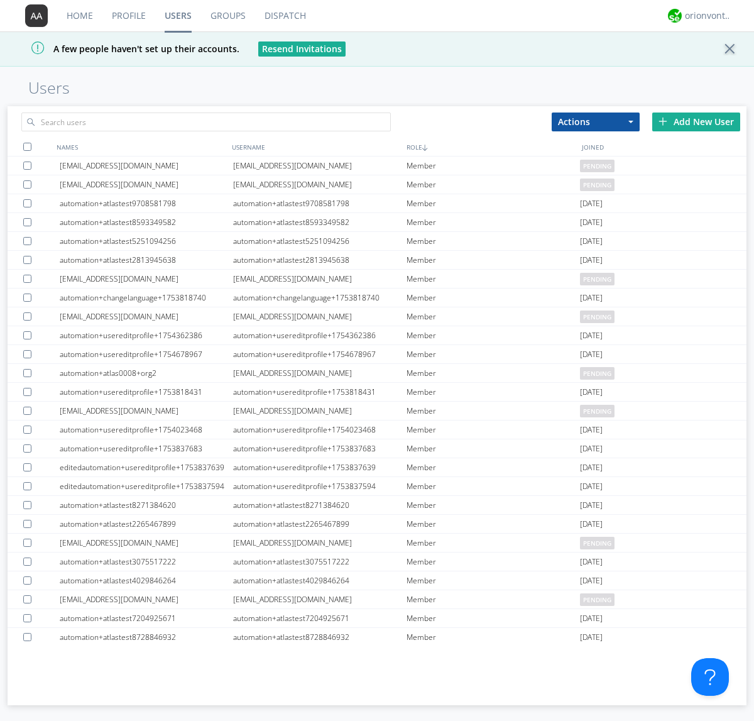  Describe the element at coordinates (316, 146) in the screenshot. I see `div: USERNAME` at that location.